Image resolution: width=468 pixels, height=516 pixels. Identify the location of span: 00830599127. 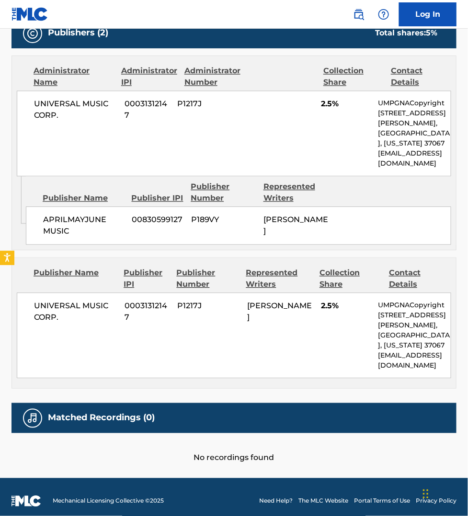
(157, 220).